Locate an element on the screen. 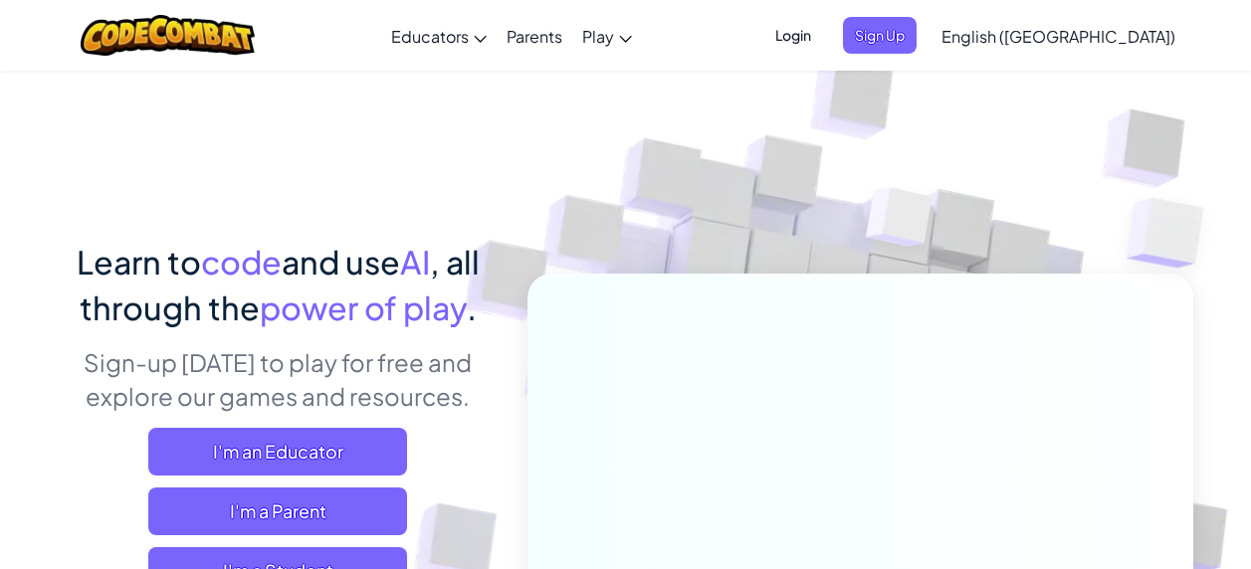 The width and height of the screenshot is (1251, 569). span: I'm a Parent is located at coordinates (278, 511).